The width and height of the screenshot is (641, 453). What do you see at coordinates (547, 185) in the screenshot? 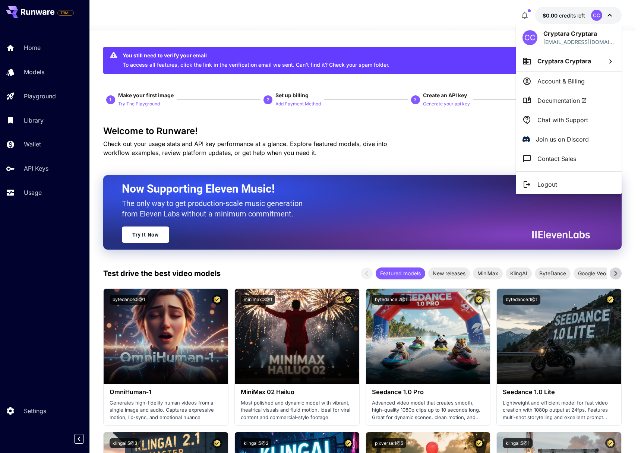
I see `p: Logout` at bounding box center [547, 185].